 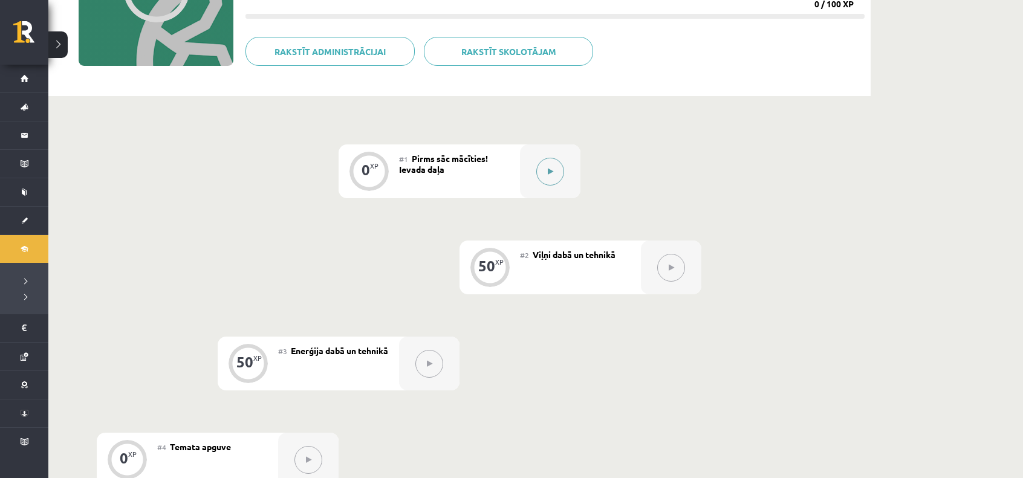 I want to click on span: Enerģija dabā un tehnikā, so click(x=339, y=351).